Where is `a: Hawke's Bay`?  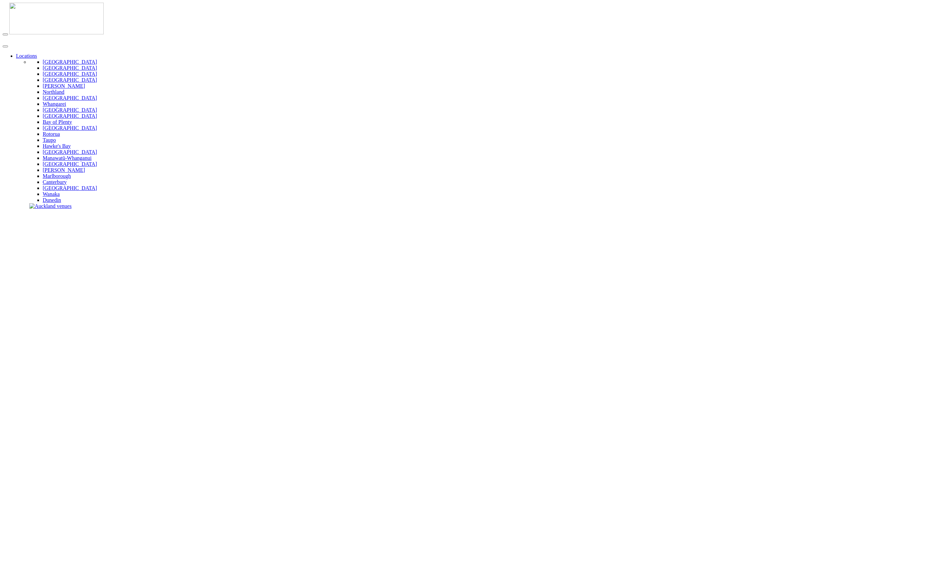
a: Hawke's Bay is located at coordinates (57, 146).